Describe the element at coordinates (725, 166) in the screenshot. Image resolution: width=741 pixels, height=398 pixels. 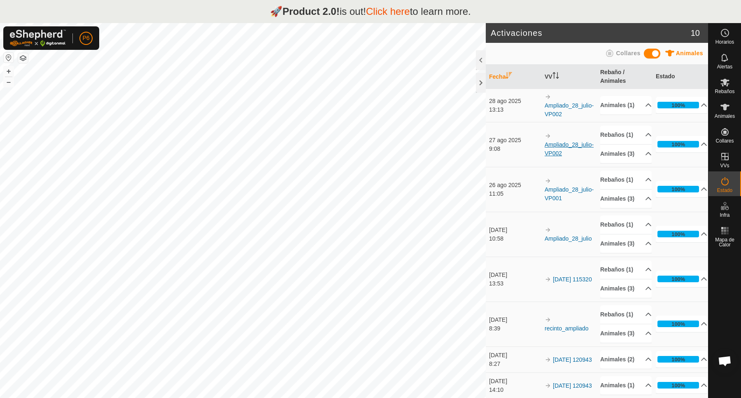
I see `span: VVs` at that location.